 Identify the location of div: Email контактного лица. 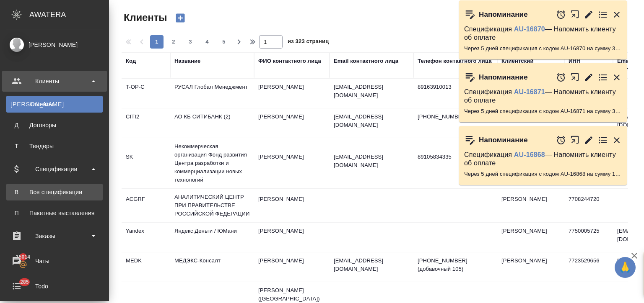
(366, 61).